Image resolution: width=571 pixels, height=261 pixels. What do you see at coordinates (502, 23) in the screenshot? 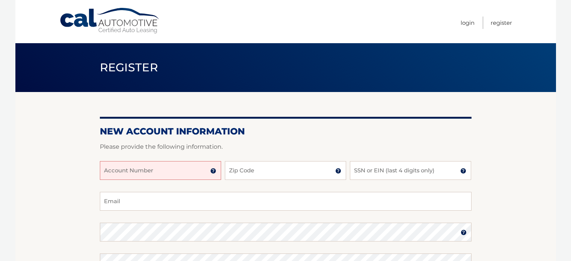
I see `a: Register` at bounding box center [502, 23].